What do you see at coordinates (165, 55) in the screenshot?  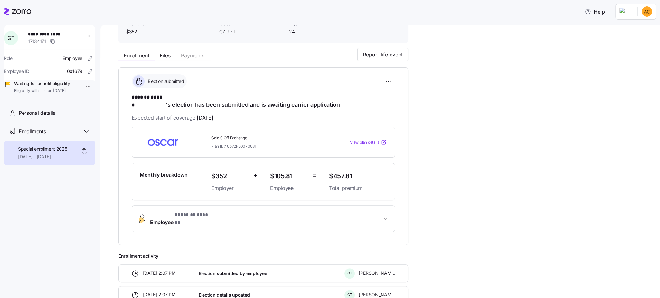 I see `span: Files` at bounding box center [165, 55].